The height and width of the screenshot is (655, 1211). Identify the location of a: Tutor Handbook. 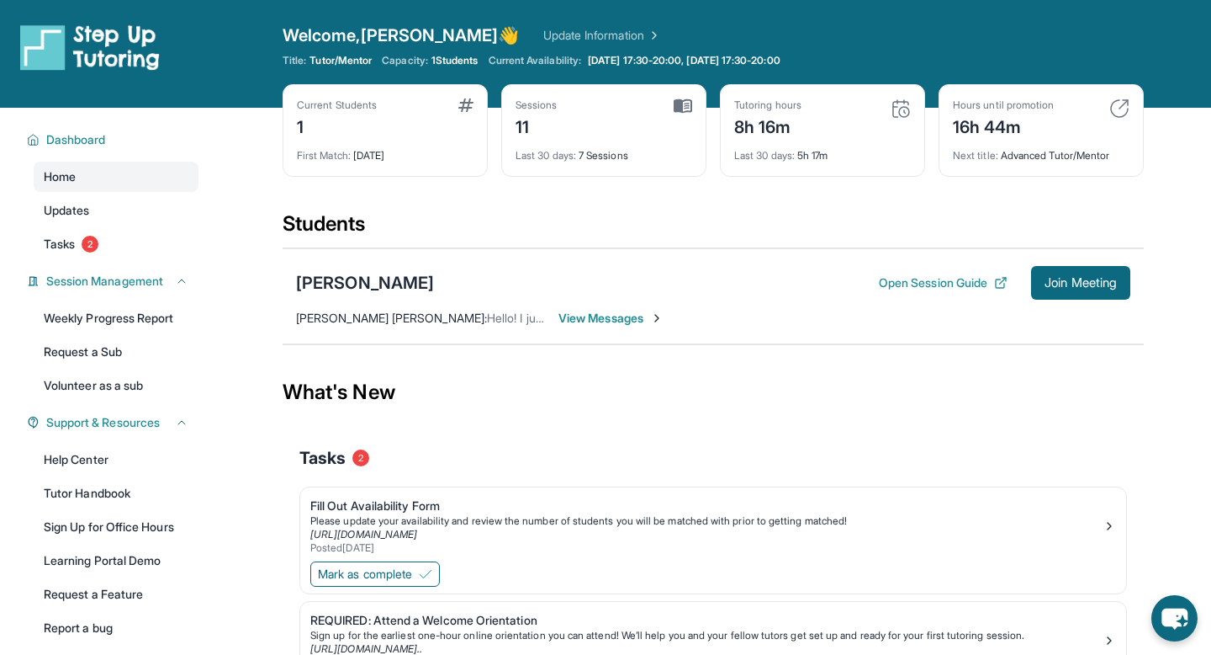
(116, 493).